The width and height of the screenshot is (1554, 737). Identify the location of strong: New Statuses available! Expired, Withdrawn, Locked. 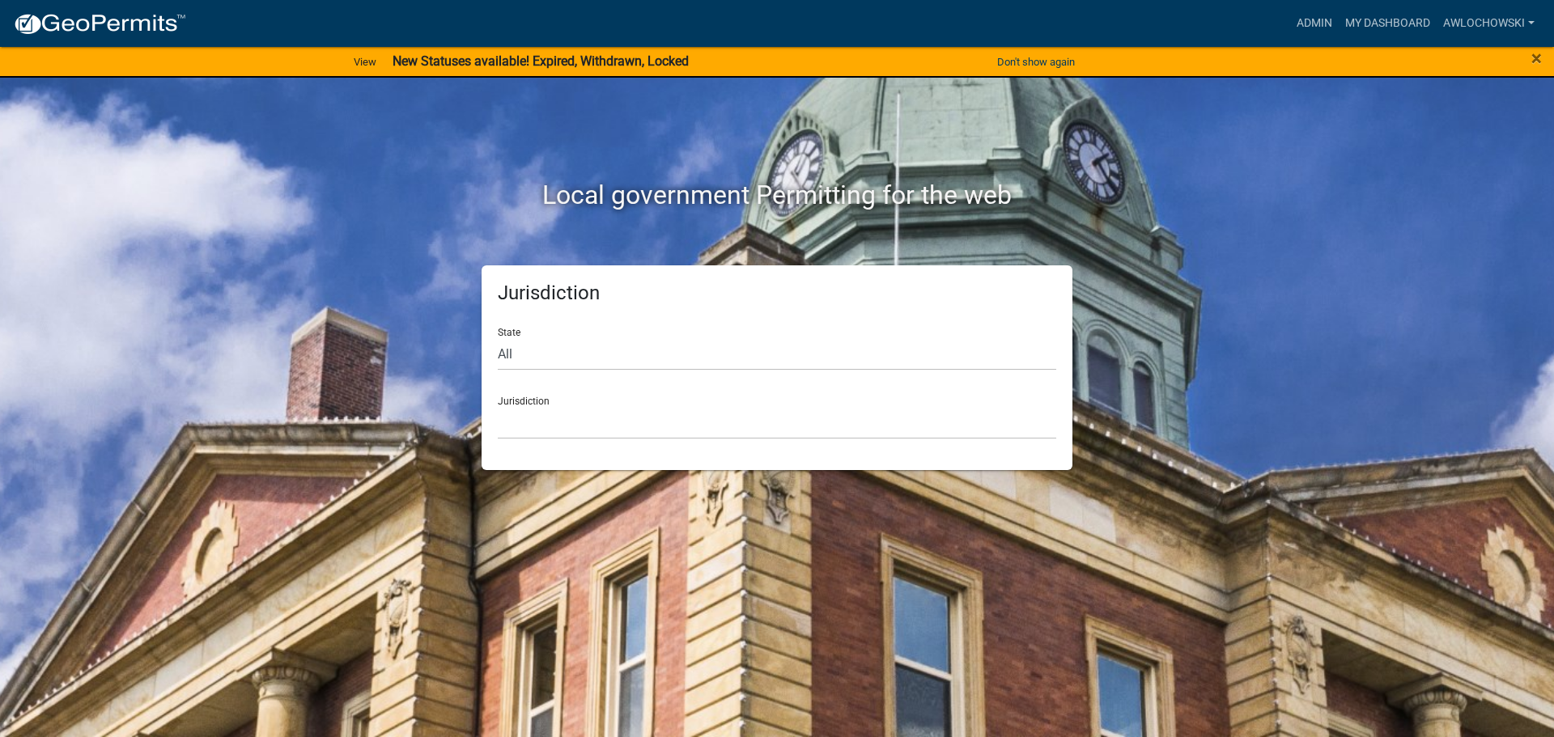
(541, 61).